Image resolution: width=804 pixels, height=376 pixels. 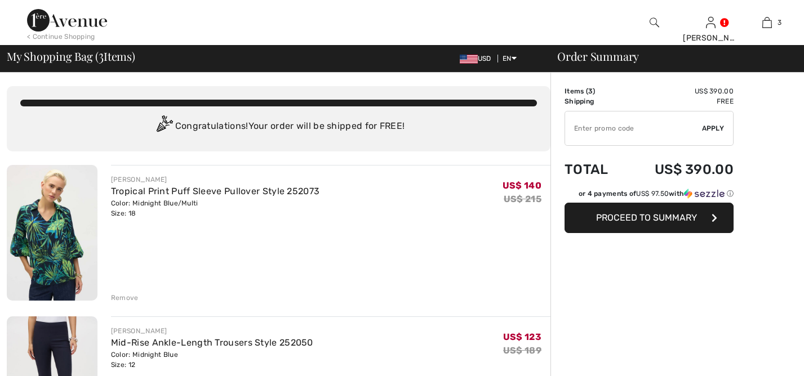 I want to click on img: Tropical Print Puff Sleeve Pullover Style 252073, so click(x=52, y=233).